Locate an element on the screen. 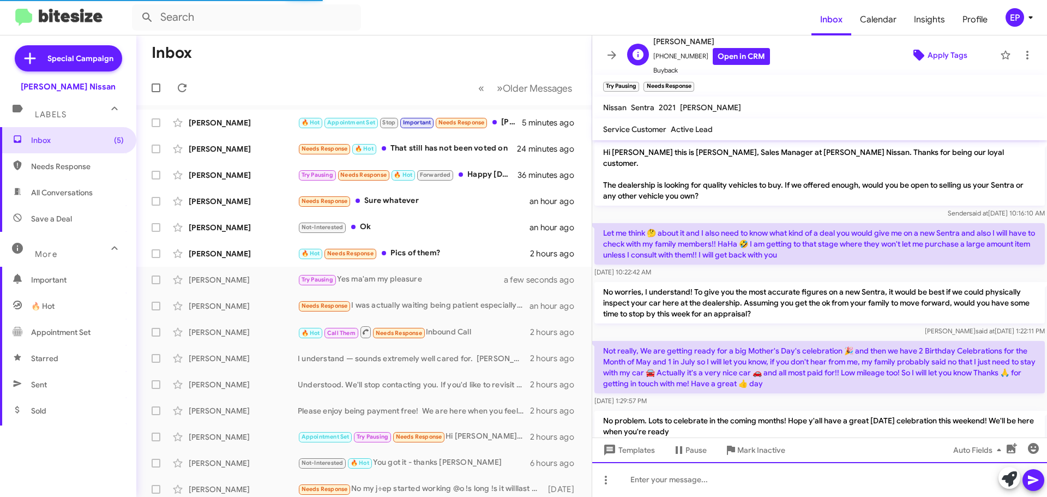 The height and width of the screenshot is (497, 1047). span: Special Campaign is located at coordinates (80, 58).